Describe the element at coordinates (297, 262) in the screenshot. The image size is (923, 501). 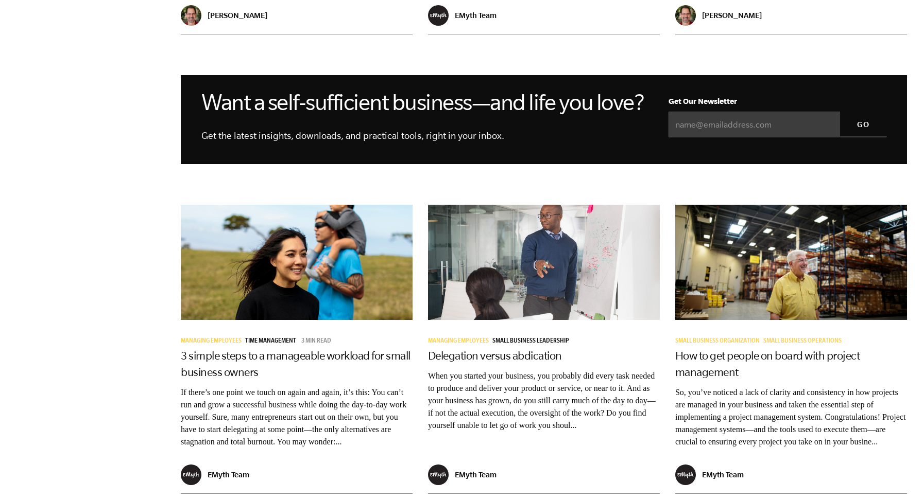
I see `img: time management for business owners` at that location.